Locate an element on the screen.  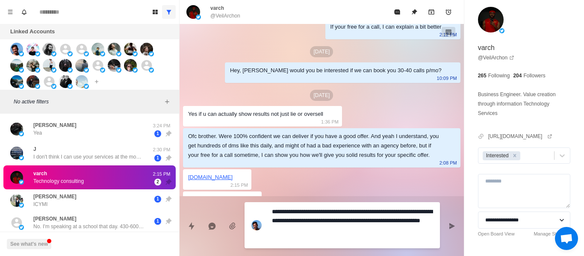
button: Show all conversations is located at coordinates (169, 12).